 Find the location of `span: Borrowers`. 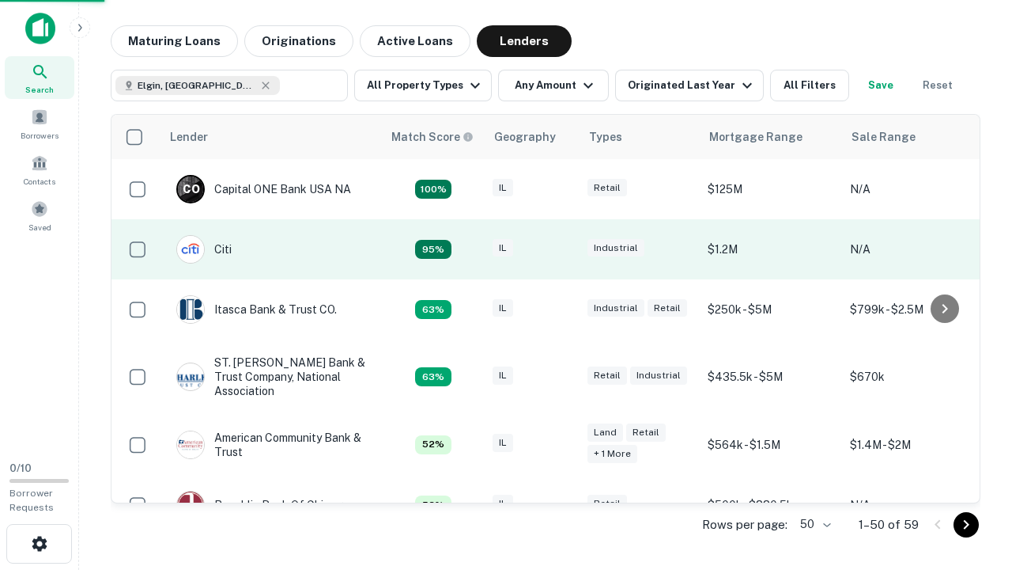

span: Borrowers is located at coordinates (40, 135).